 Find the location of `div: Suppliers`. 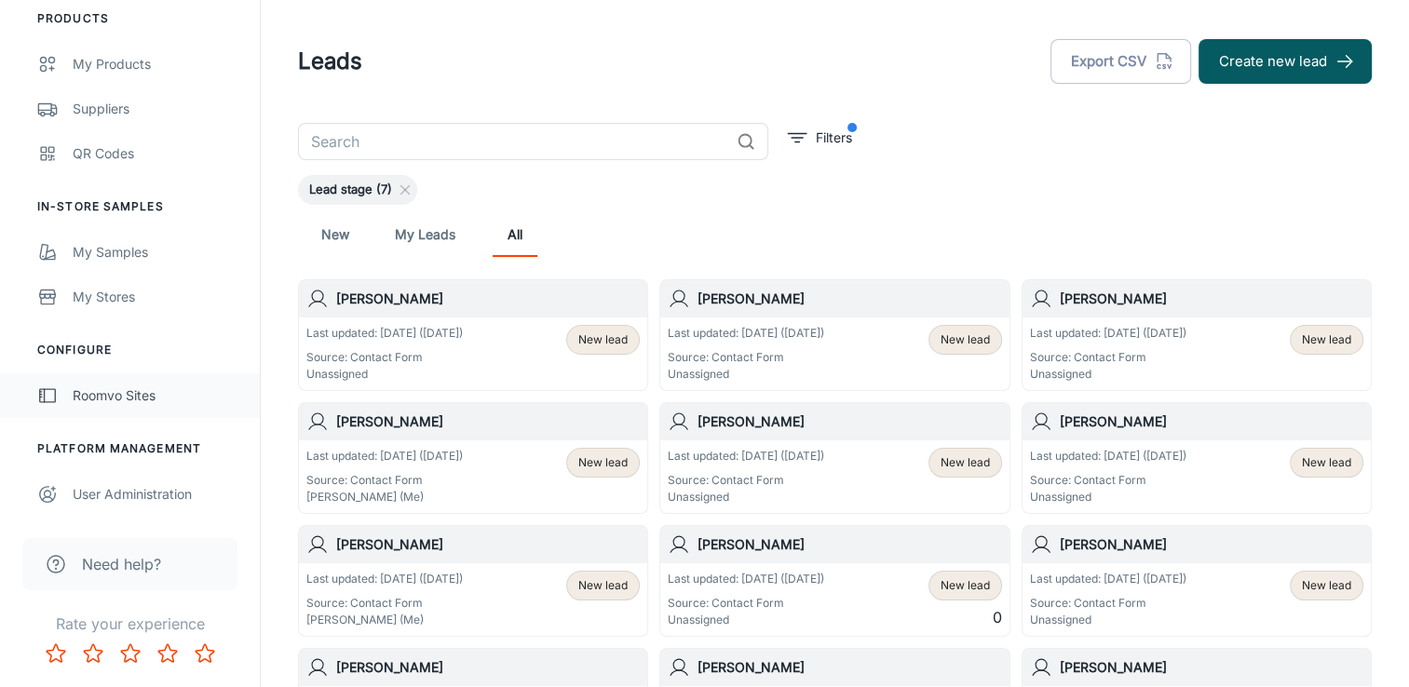

div: Suppliers is located at coordinates (156, 109).